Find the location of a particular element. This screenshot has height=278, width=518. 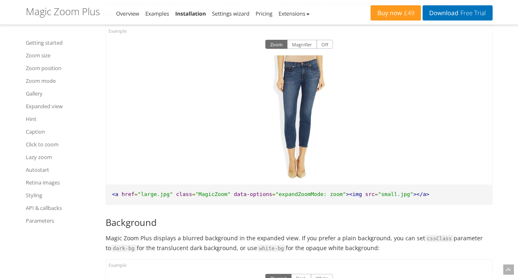

span: <a is located at coordinates (116, 194).